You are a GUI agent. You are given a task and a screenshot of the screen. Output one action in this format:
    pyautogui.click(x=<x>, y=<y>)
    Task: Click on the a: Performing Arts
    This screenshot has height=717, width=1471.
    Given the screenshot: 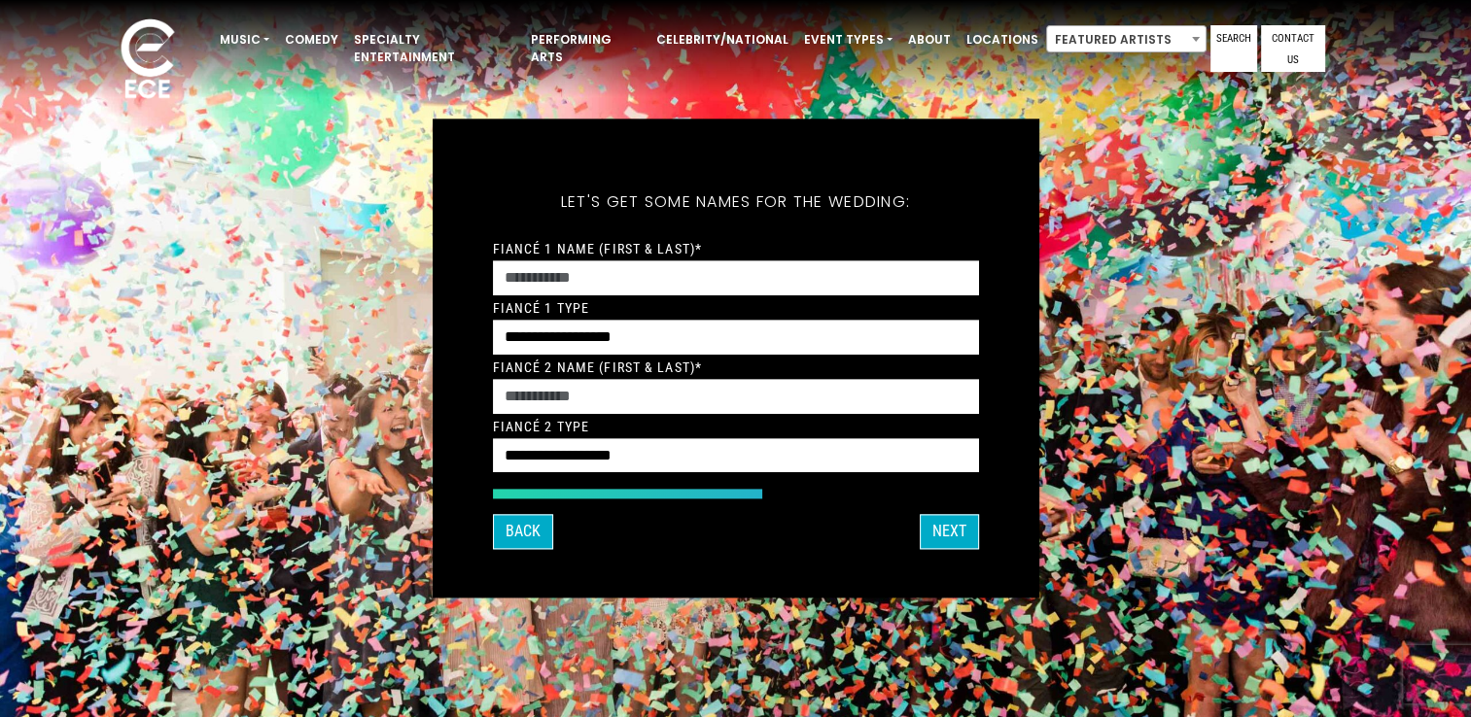 What is the action you would take?
    pyautogui.click(x=585, y=49)
    